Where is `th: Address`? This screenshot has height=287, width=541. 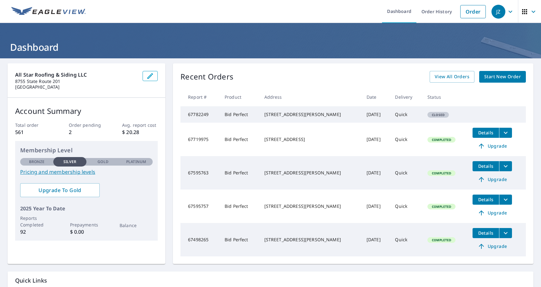
th: Address is located at coordinates (310, 97).